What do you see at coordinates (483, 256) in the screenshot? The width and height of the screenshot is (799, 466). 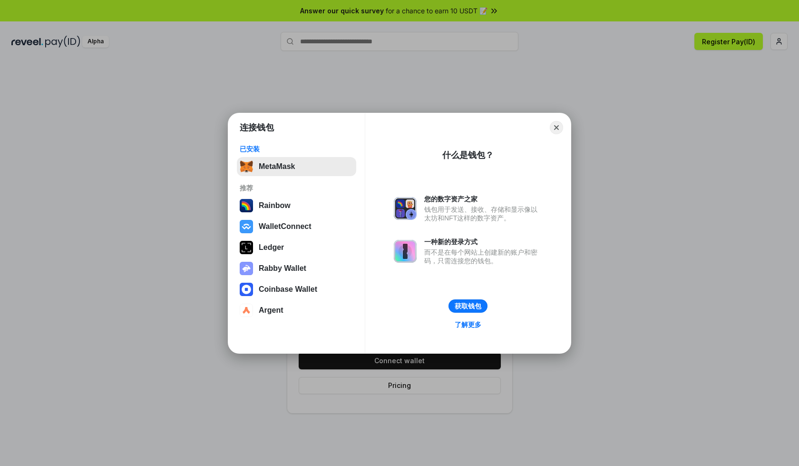 I see `div: 而不是在每个网站上创建新的账户和密码，只需连接您的钱包。` at bounding box center [483, 256].